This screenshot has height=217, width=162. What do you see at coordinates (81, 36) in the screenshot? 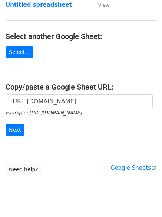
I see `h4: Select another Google Sheet:` at bounding box center [81, 36].